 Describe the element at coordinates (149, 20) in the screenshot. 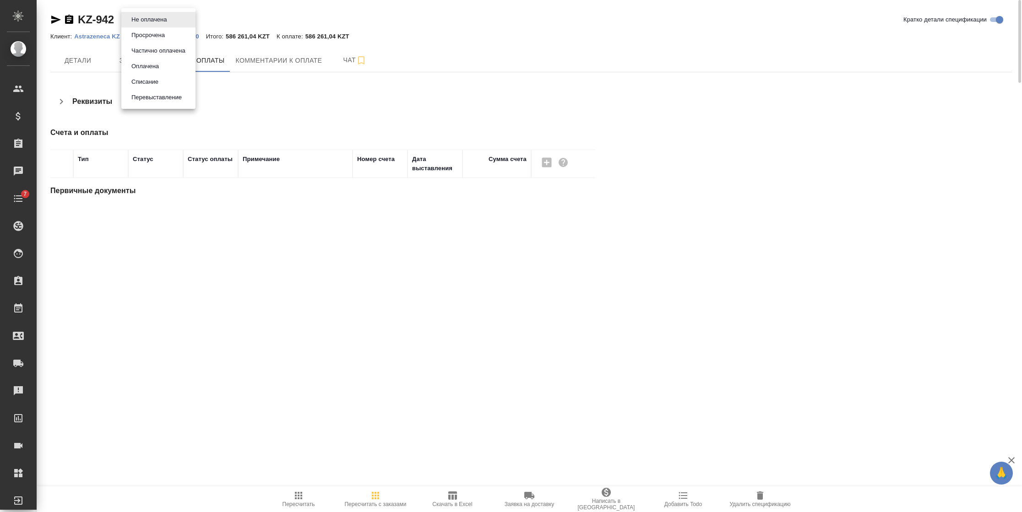

I see `button: Не оплачена` at that location.